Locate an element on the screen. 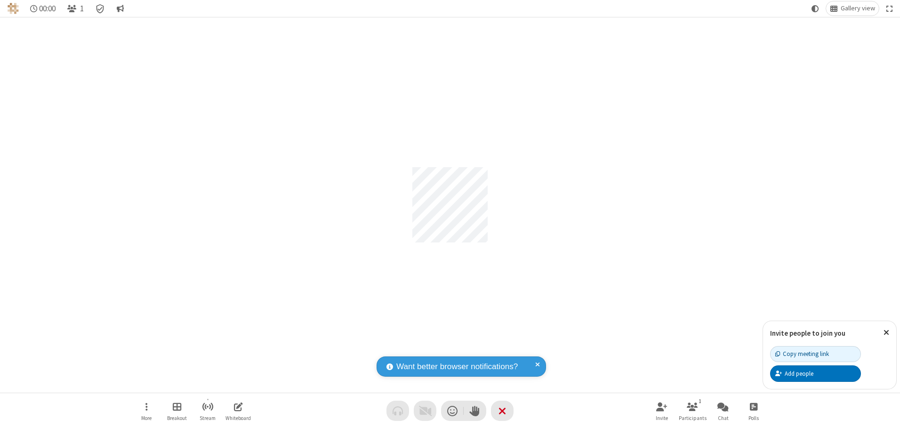 This screenshot has width=900, height=428. button: Open menu is located at coordinates (146, 410).